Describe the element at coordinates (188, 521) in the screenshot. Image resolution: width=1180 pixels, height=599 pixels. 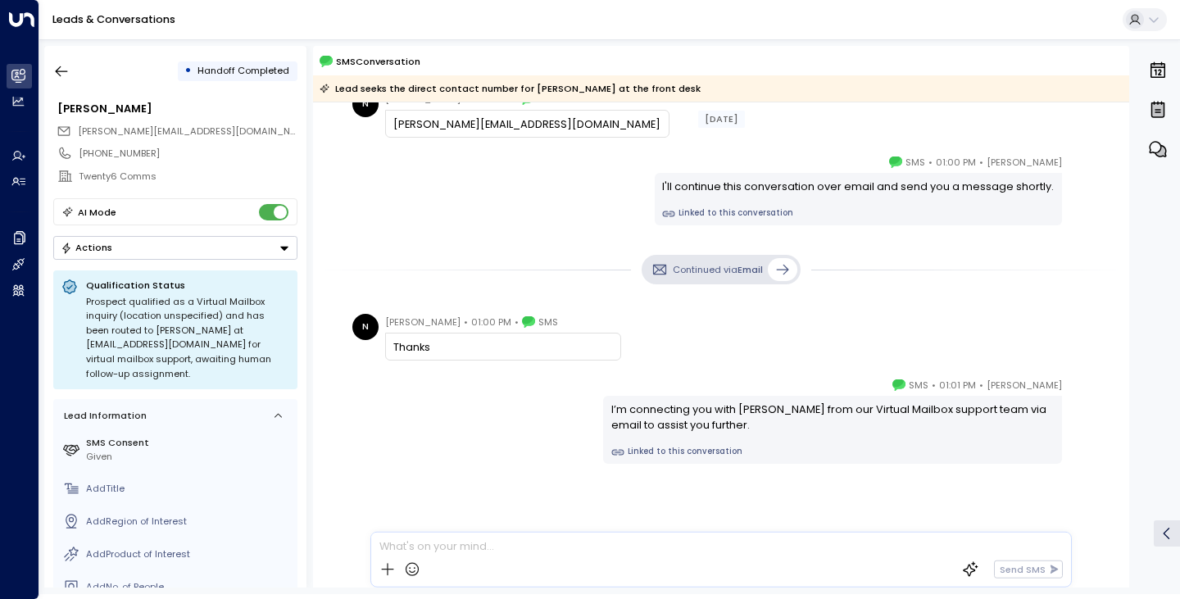
I see `div: AddRegion of Interest` at that location.